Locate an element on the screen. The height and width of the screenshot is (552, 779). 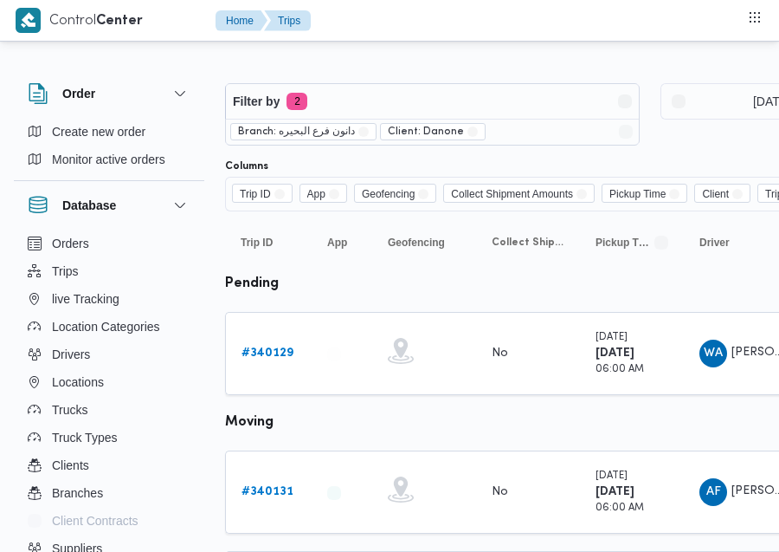
label: Columns is located at coordinates (247, 166).